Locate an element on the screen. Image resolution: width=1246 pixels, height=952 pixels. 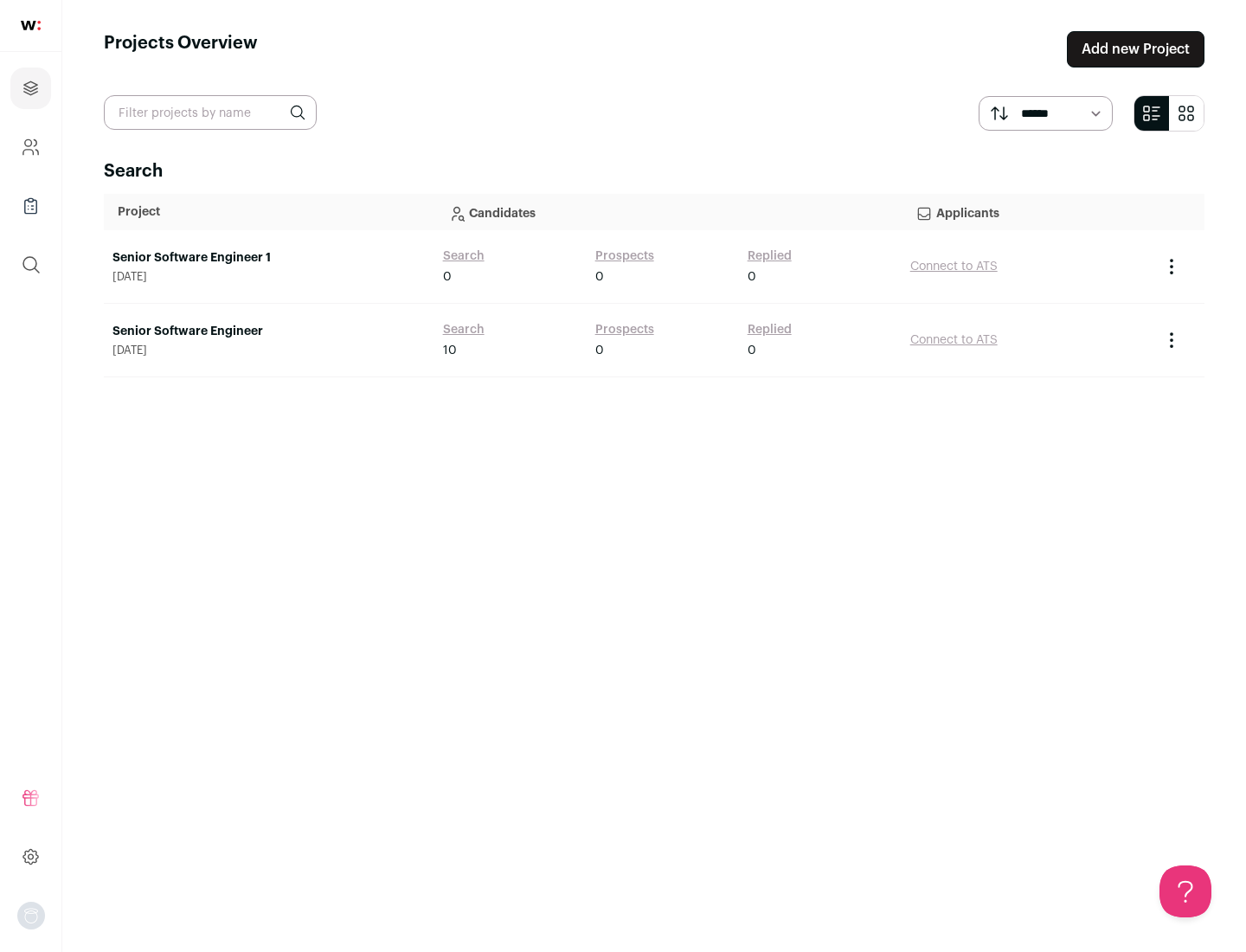
a: Company Lists is located at coordinates (30, 206).